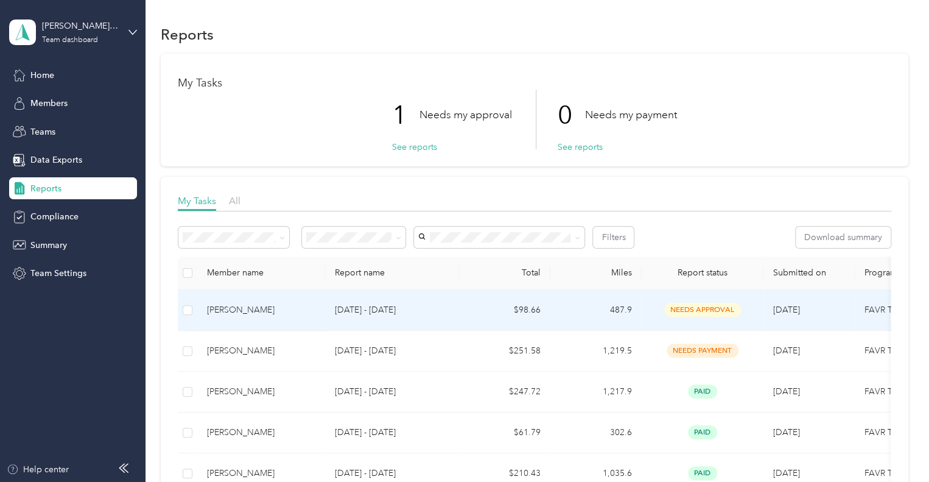 This screenshot has height=482, width=929. Describe the element at coordinates (56, 160) in the screenshot. I see `span: Data Exports` at that location.